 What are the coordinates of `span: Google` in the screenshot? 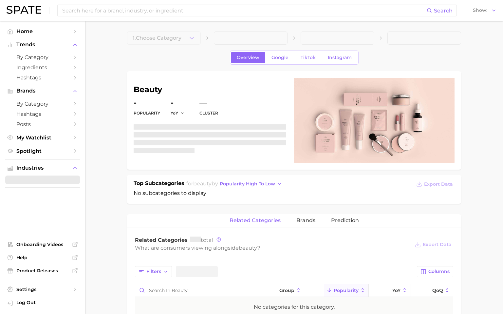 It's located at (280, 57).